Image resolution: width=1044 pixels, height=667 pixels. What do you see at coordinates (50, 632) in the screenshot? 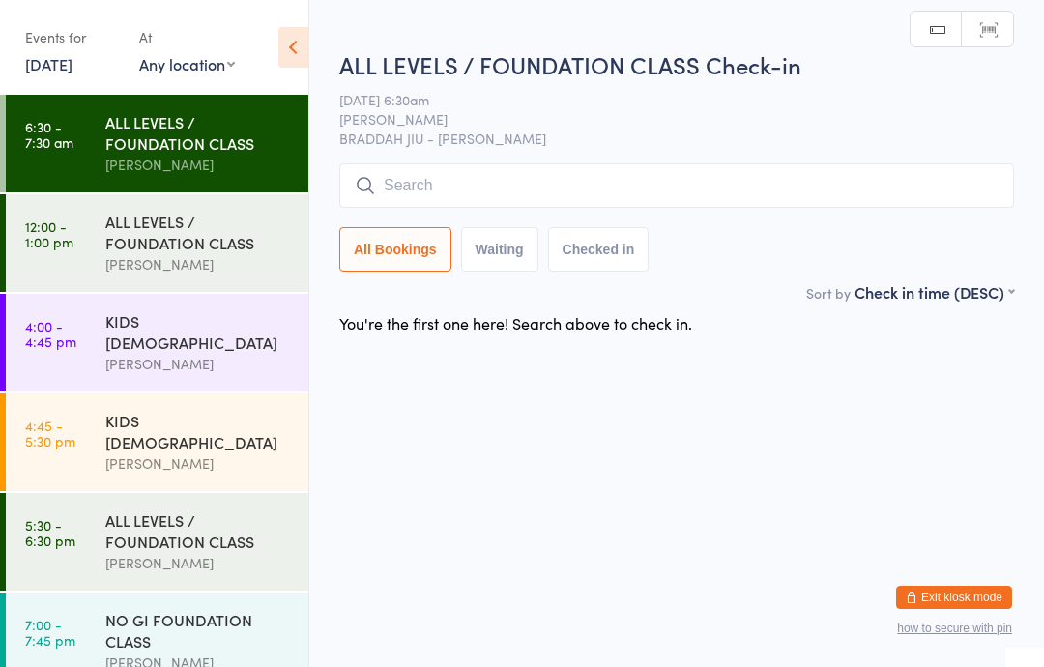
I see `time: 7:00 - 7:45 pm` at bounding box center [50, 632].